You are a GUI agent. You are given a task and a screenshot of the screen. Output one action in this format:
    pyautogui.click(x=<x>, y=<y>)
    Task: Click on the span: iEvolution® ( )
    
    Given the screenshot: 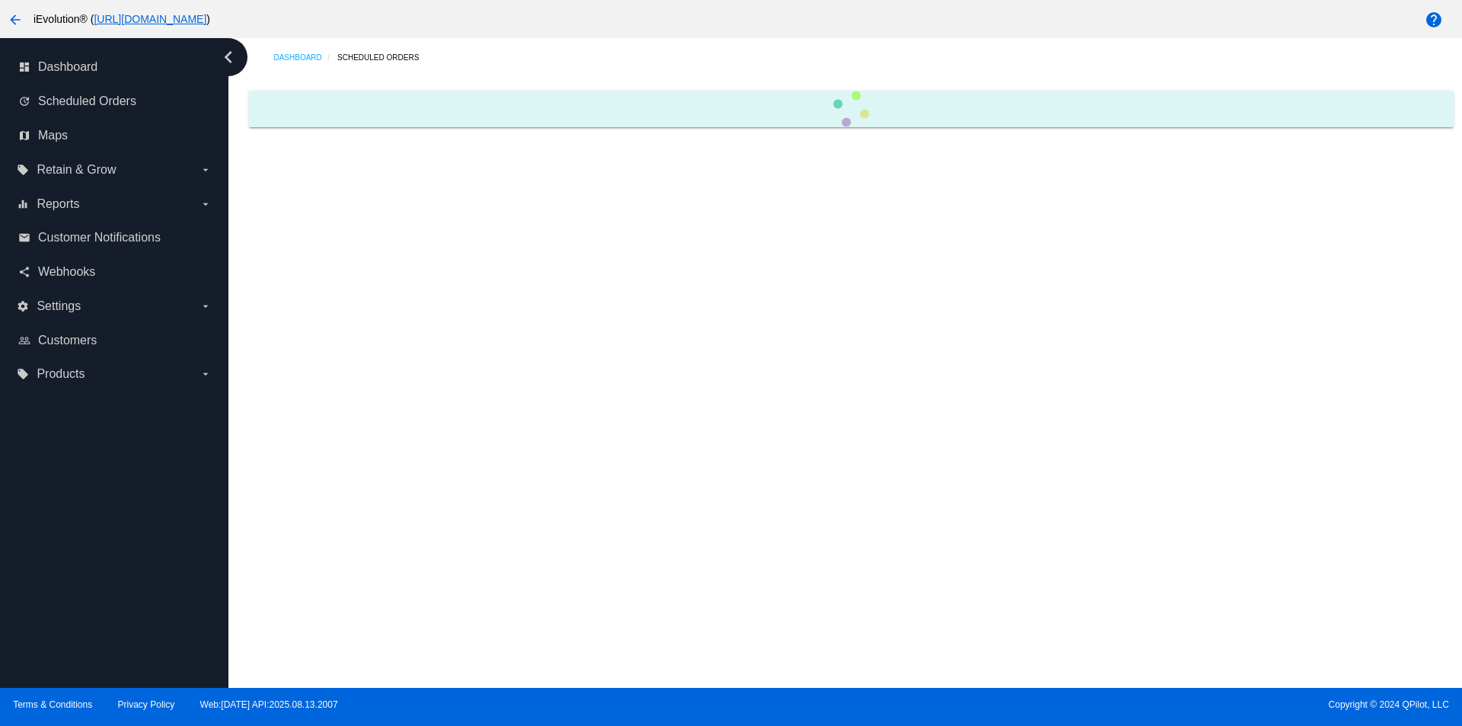 What is the action you would take?
    pyautogui.click(x=122, y=19)
    